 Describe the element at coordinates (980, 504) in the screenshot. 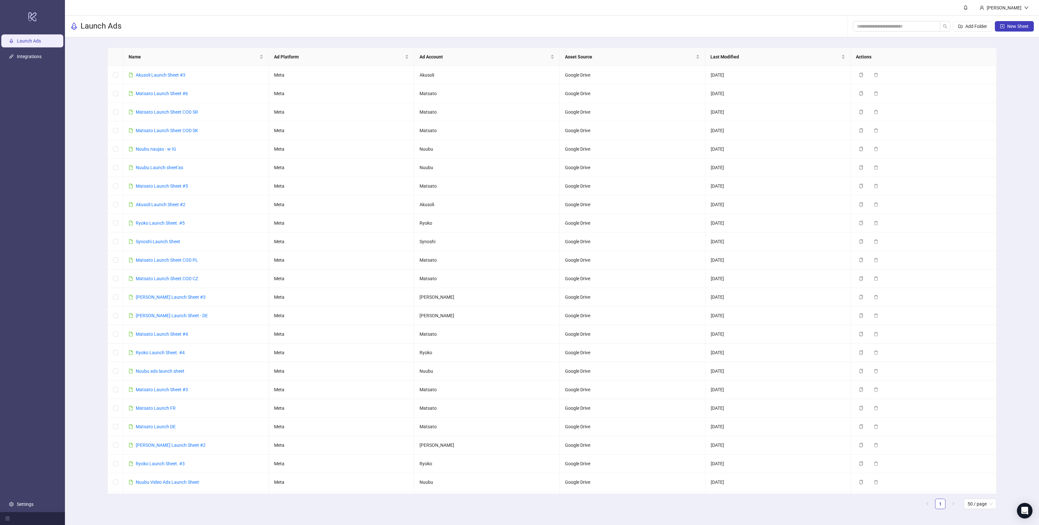

I see `div: Page Size` at that location.